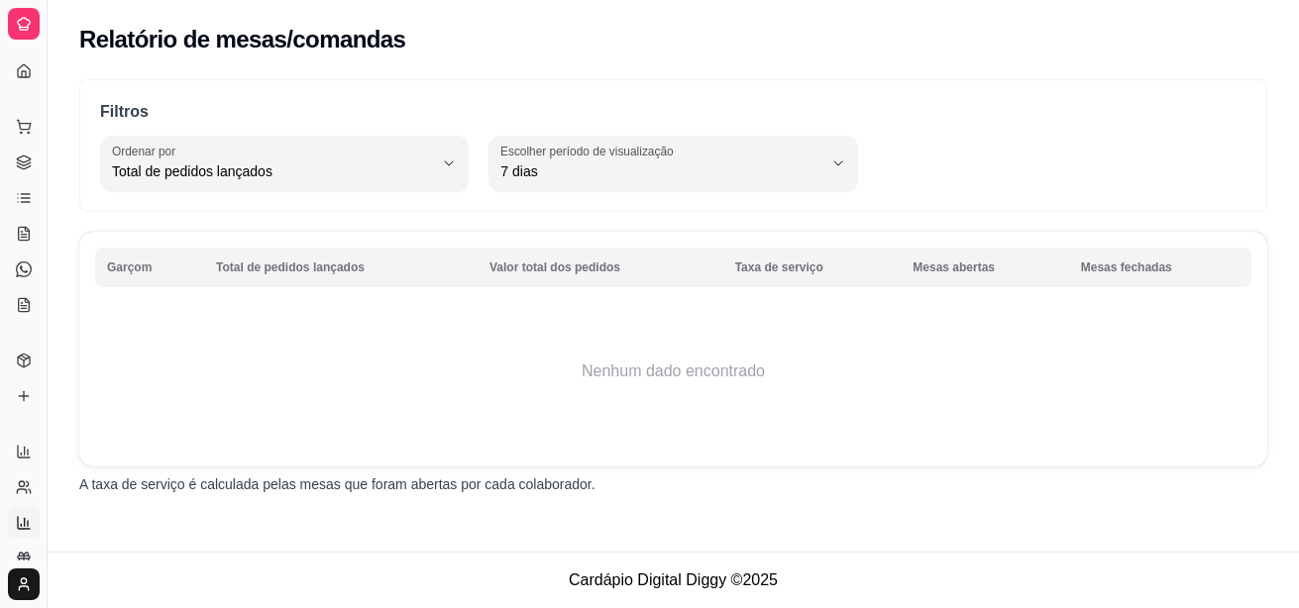  I want to click on td: Nenhum dado encontrado, so click(673, 371).